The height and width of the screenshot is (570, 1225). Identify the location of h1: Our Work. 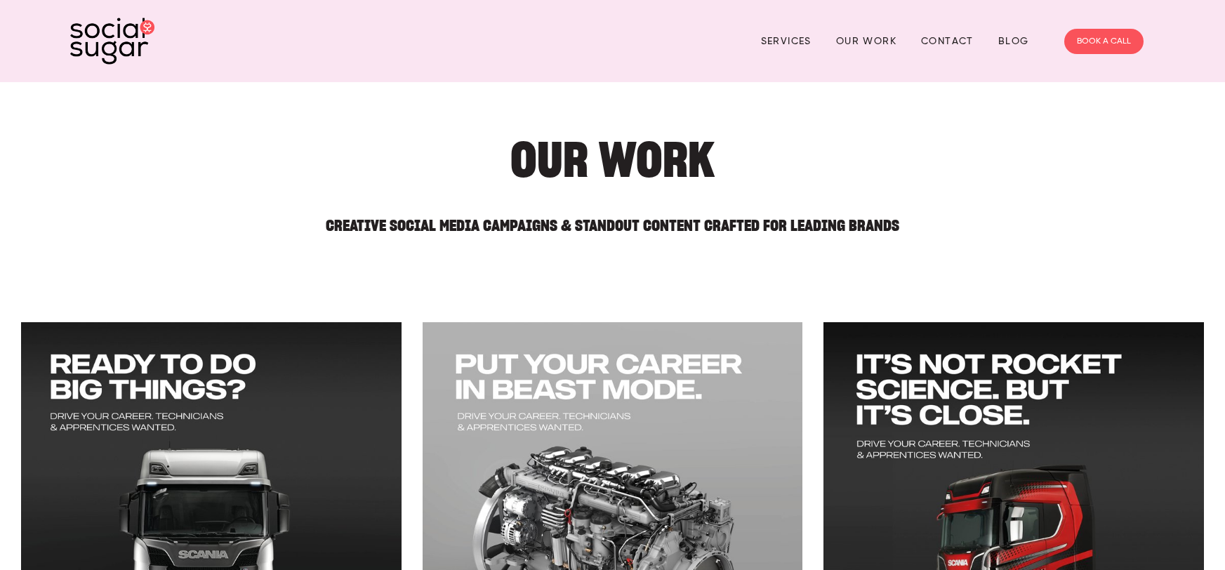
(612, 159).